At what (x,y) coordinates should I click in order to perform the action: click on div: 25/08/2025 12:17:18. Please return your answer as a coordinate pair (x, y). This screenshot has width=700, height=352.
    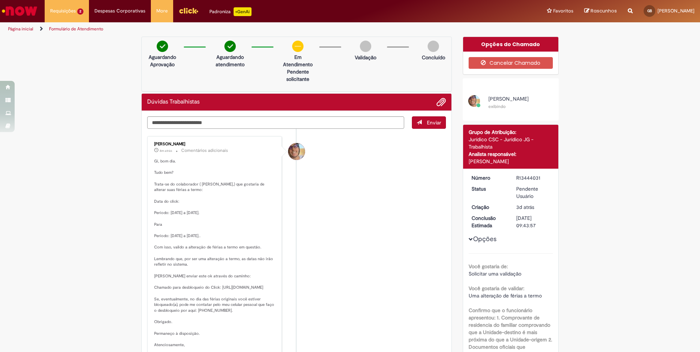
    Looking at the image, I should click on (533, 207).